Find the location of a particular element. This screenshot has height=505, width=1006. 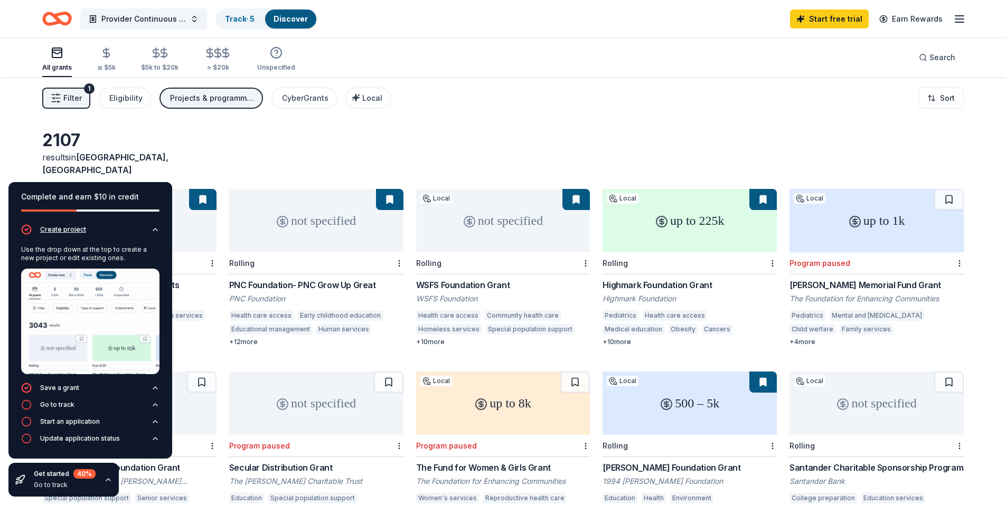

div: Women's services is located at coordinates (447, 498).